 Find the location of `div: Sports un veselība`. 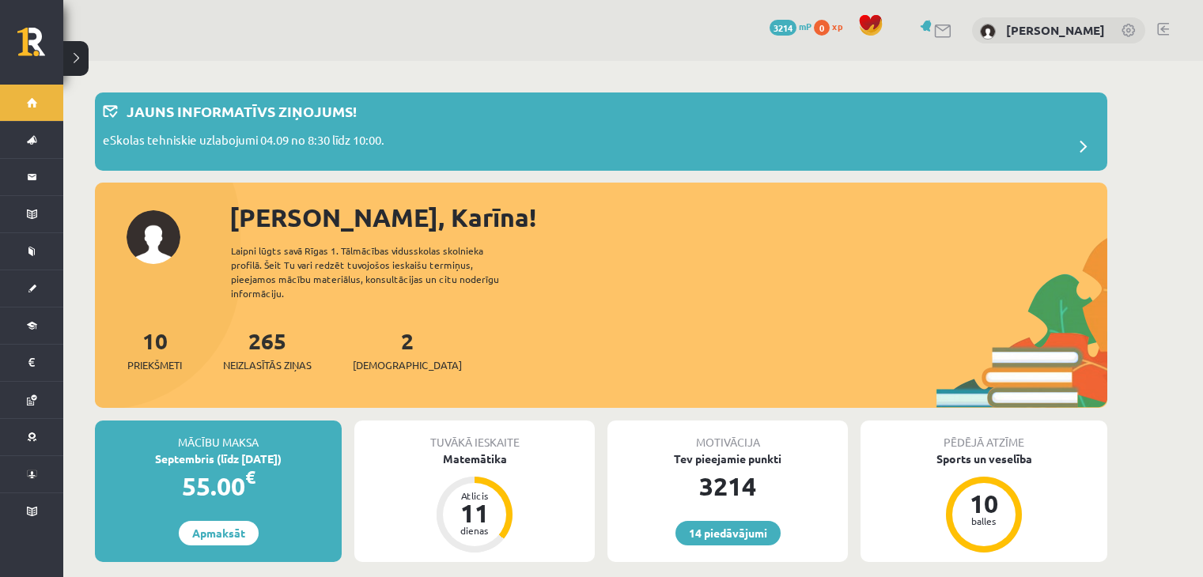

div: Sports un veselība is located at coordinates (984, 459).